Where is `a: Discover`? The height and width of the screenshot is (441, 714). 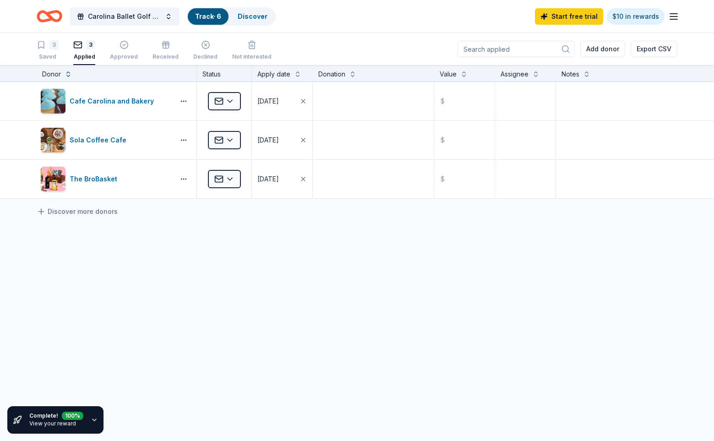
a: Discover is located at coordinates (252, 16).